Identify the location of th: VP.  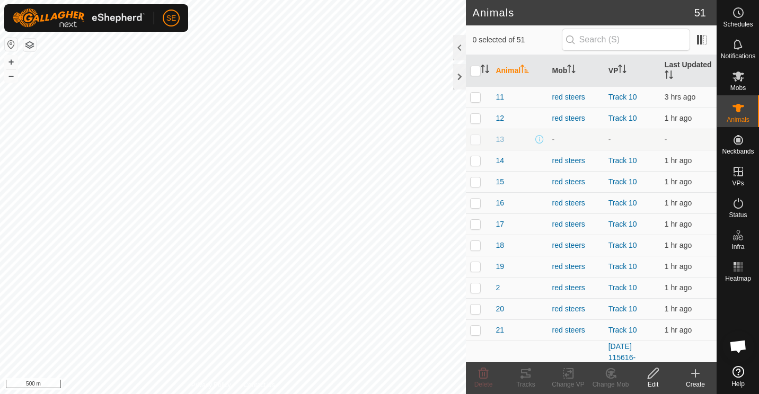
(632, 71).